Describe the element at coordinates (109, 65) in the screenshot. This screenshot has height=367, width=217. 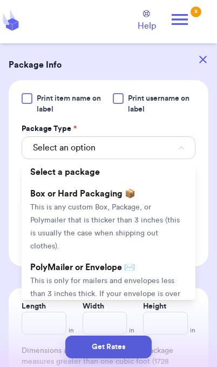
I see `h3: Package Info` at that location.